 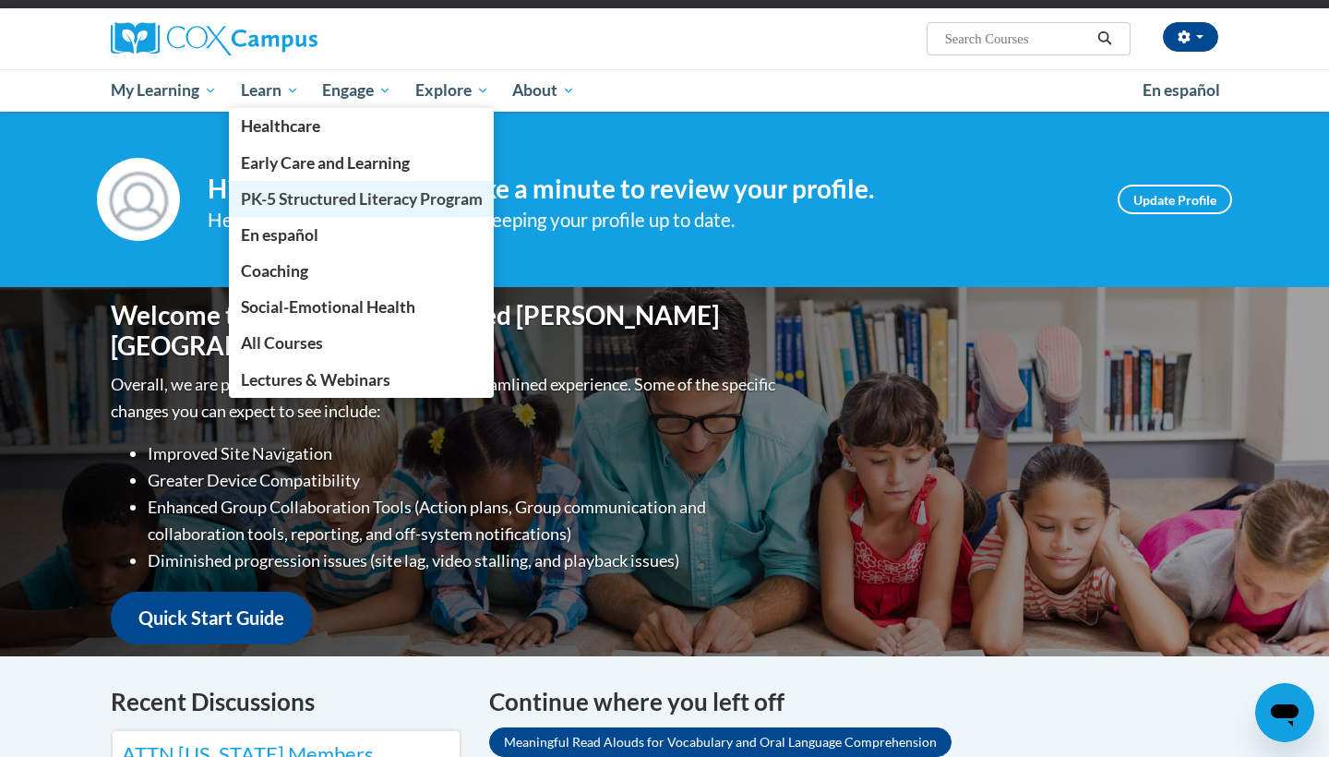 What do you see at coordinates (281, 125) in the screenshot?
I see `span: Healthcare` at bounding box center [281, 125].